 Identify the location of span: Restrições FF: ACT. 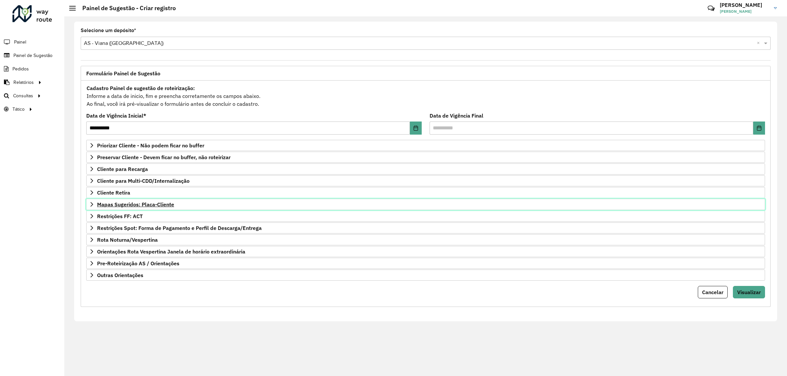
(120, 216).